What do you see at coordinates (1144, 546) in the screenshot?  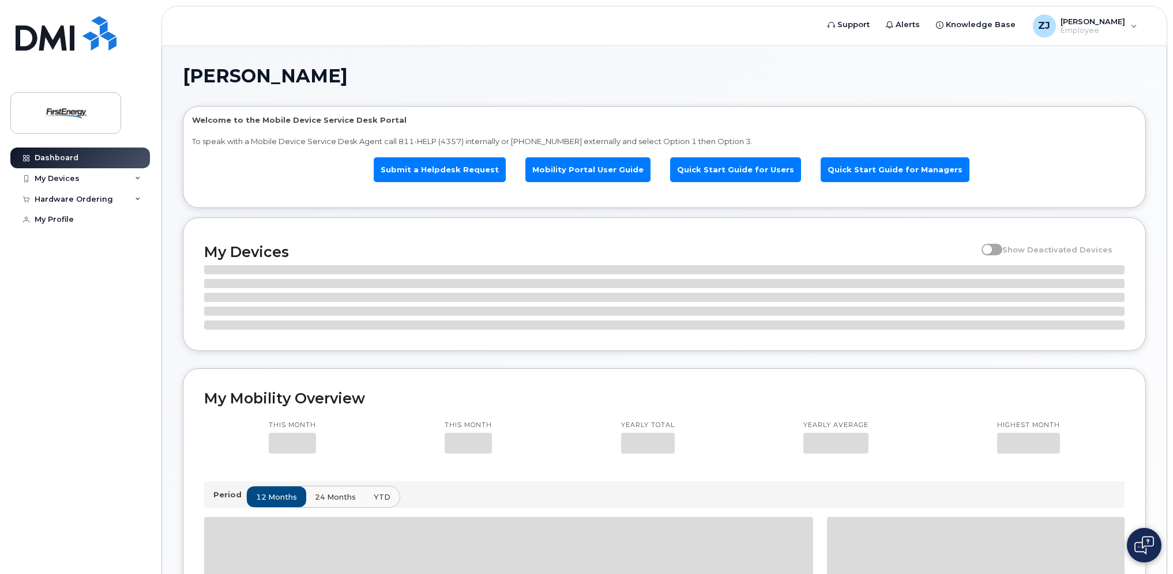 I see `img: Open chat` at bounding box center [1144, 546].